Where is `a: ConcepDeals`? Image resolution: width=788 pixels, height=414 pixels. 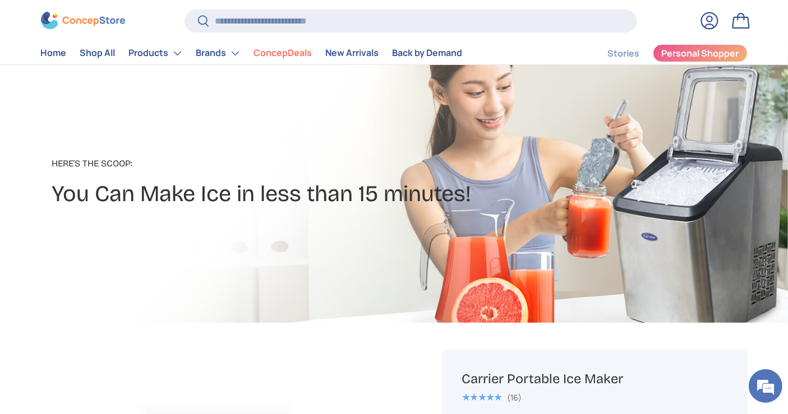 a: ConcepDeals is located at coordinates (283, 53).